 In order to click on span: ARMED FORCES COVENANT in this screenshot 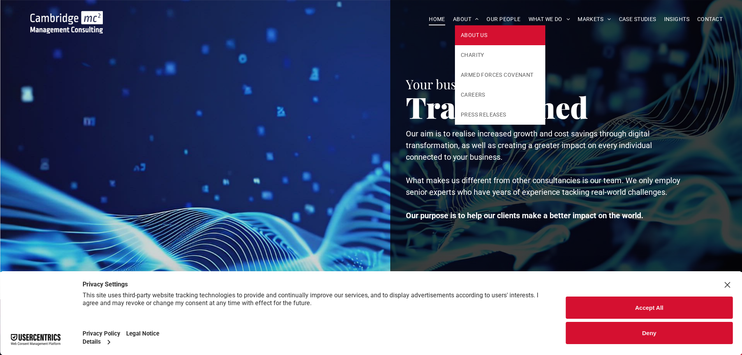, I will do `click(497, 75)`.